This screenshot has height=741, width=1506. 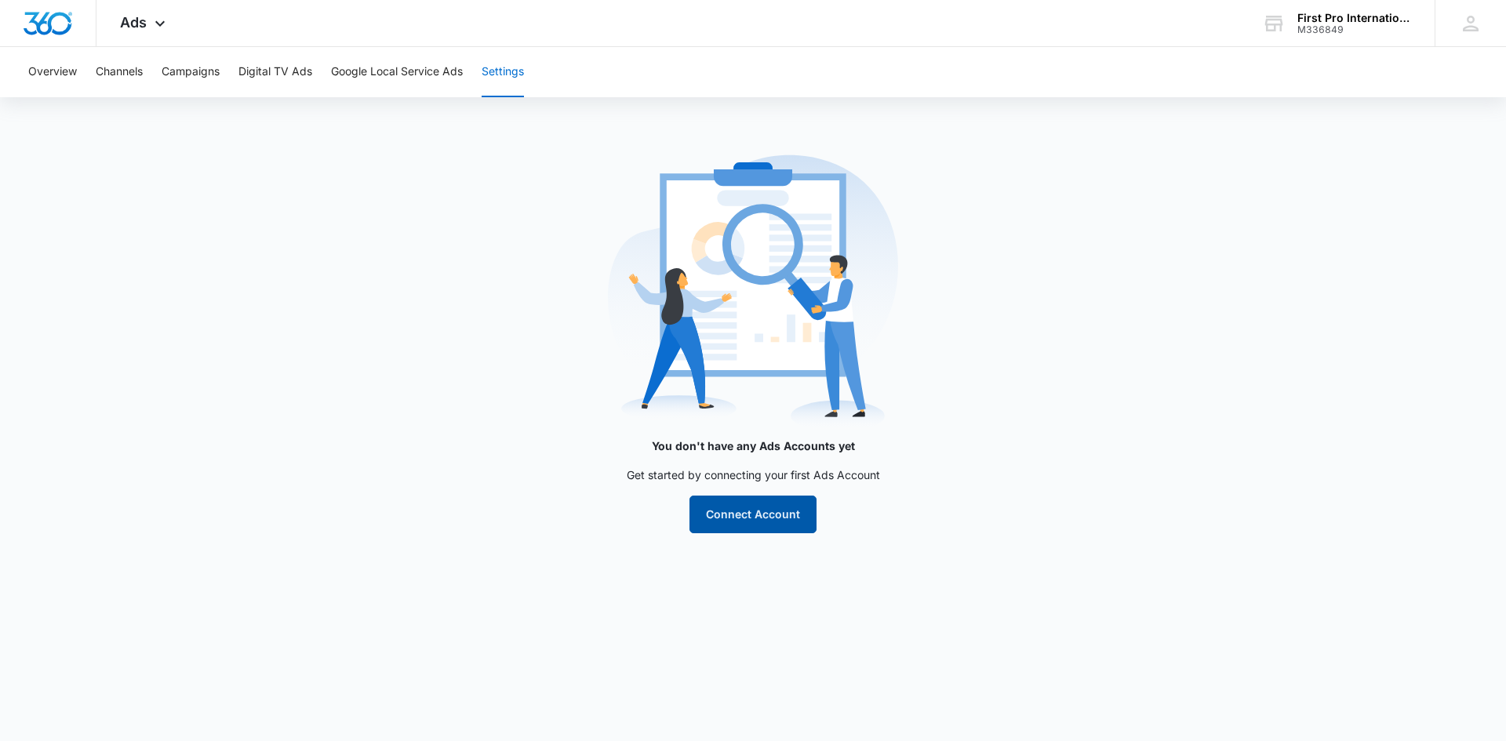 I want to click on button: Digital TV Ads, so click(x=275, y=72).